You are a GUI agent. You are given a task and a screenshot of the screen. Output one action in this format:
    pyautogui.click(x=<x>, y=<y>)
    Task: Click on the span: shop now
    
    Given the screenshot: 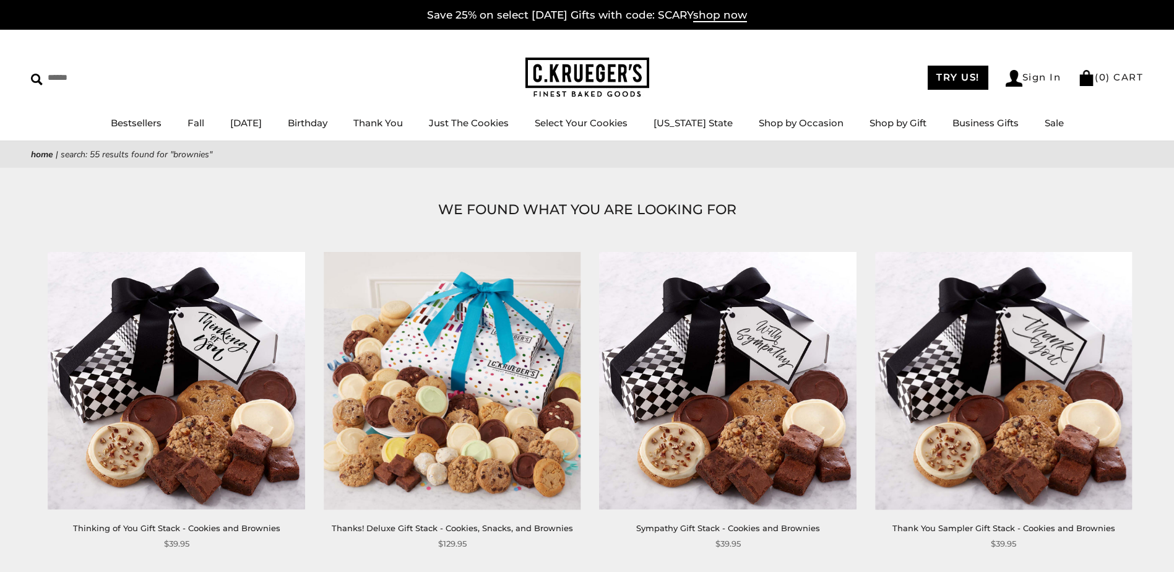 What is the action you would take?
    pyautogui.click(x=720, y=15)
    